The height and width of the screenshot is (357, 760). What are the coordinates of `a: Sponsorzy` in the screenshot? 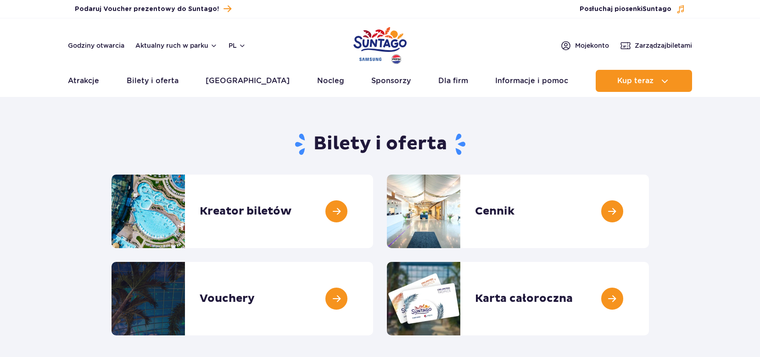 It's located at (391, 81).